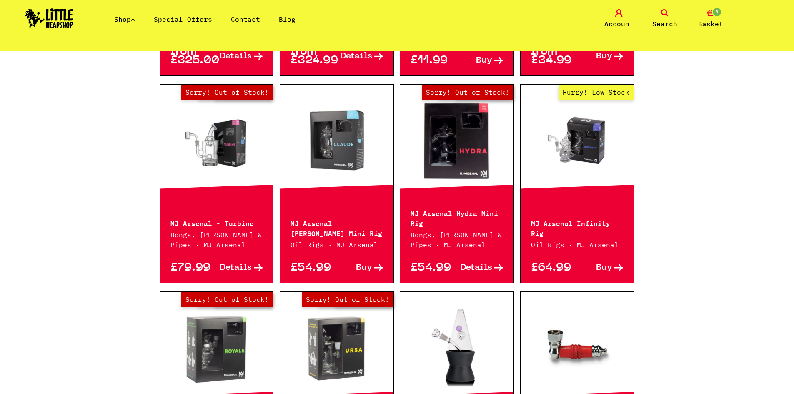 The width and height of the screenshot is (794, 394). What do you see at coordinates (217, 223) in the screenshot?
I see `p: MJ Arsenal - Turbine` at bounding box center [217, 223].